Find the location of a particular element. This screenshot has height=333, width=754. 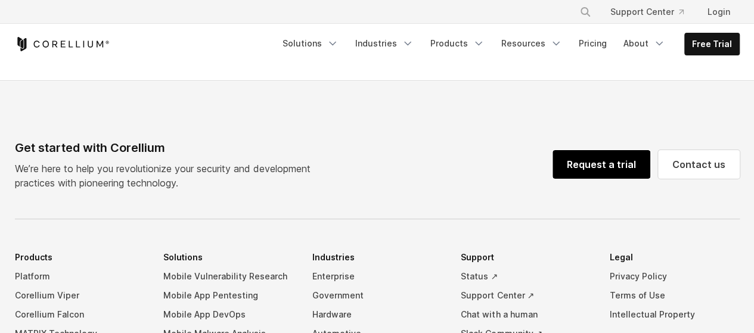

a: Corellium Viper is located at coordinates (80, 296).